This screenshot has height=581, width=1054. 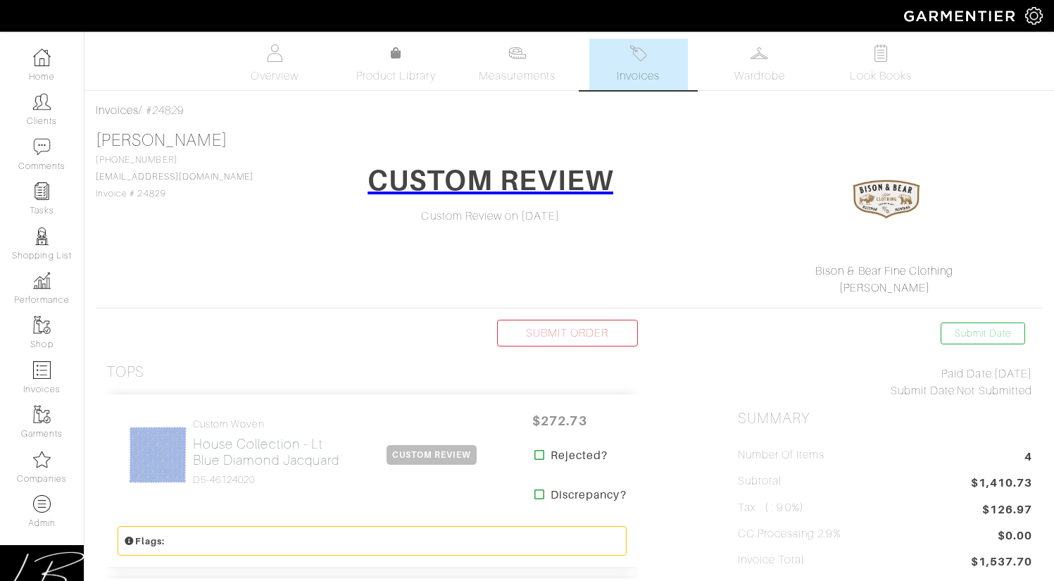 What do you see at coordinates (881, 76) in the screenshot?
I see `span: Look Books` at bounding box center [881, 76].